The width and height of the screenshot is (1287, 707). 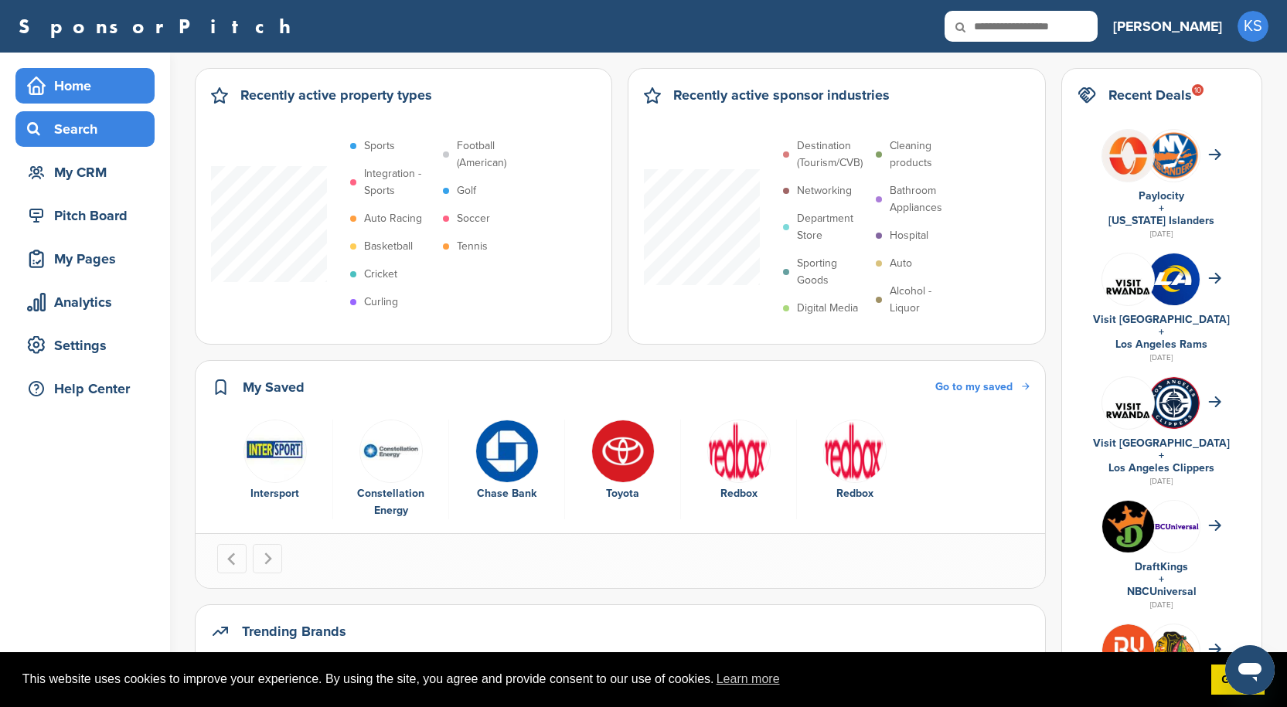 I want to click on img: Toyota logo, so click(x=623, y=451).